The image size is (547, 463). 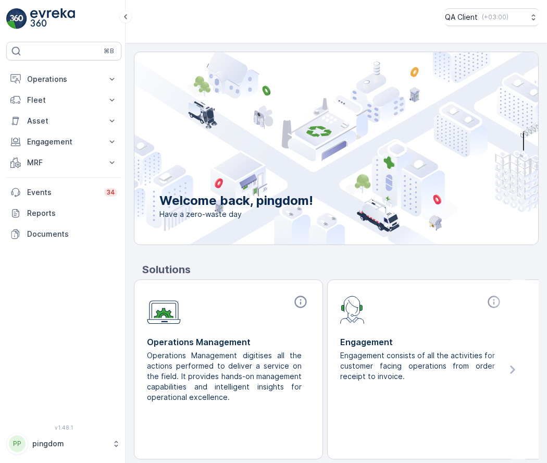 I want to click on img: logo_light-DOdMpM7g.png, so click(x=53, y=19).